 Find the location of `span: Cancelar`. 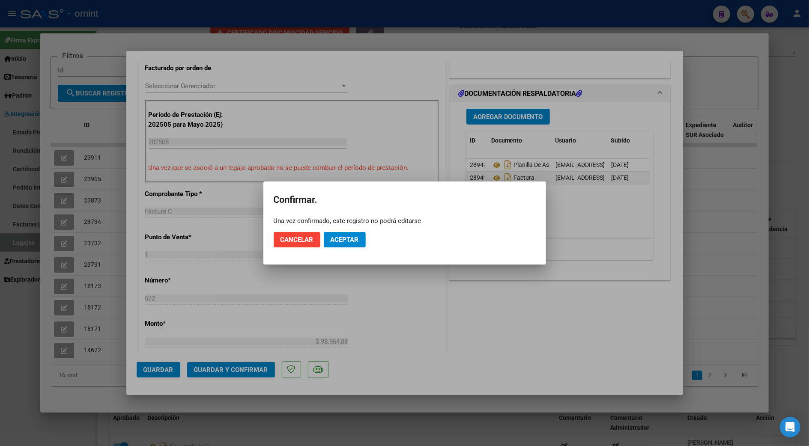

span: Cancelar is located at coordinates (297, 240).